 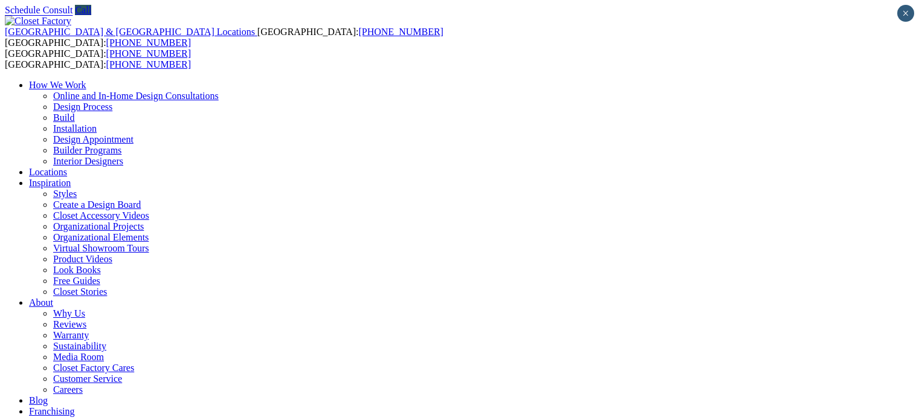 What do you see at coordinates (101, 248) in the screenshot?
I see `a: Virtual Showroom Tours` at bounding box center [101, 248].